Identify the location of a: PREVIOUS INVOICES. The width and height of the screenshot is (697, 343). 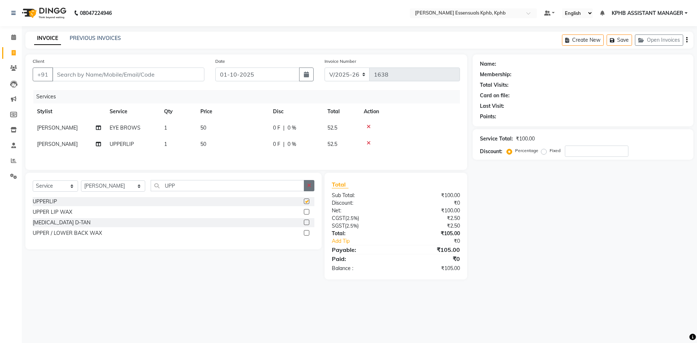
(95, 38).